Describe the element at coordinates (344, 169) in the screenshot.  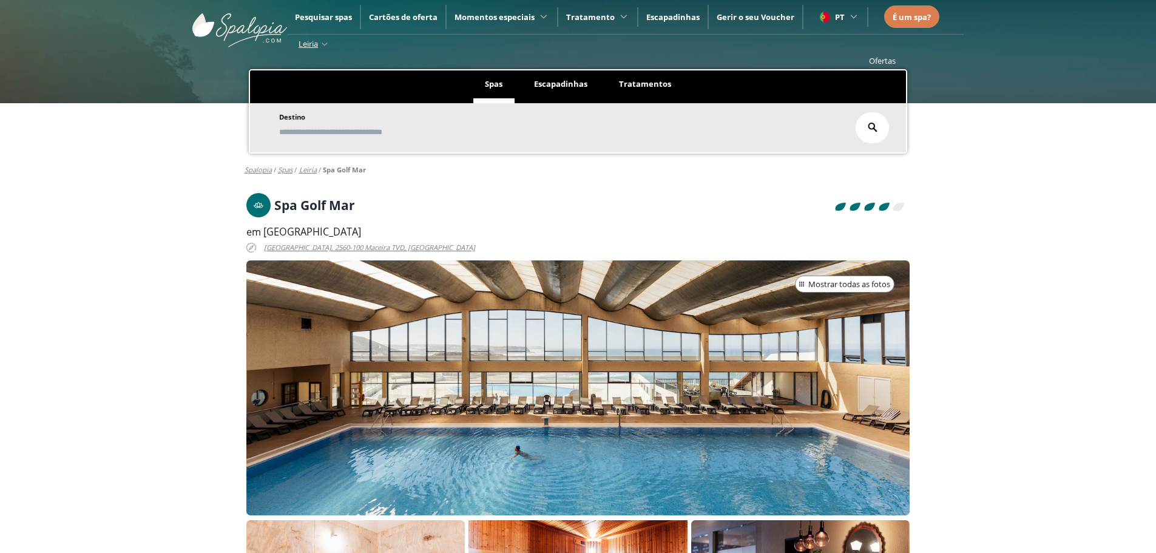
I see `span: Spa Golf Mar` at that location.